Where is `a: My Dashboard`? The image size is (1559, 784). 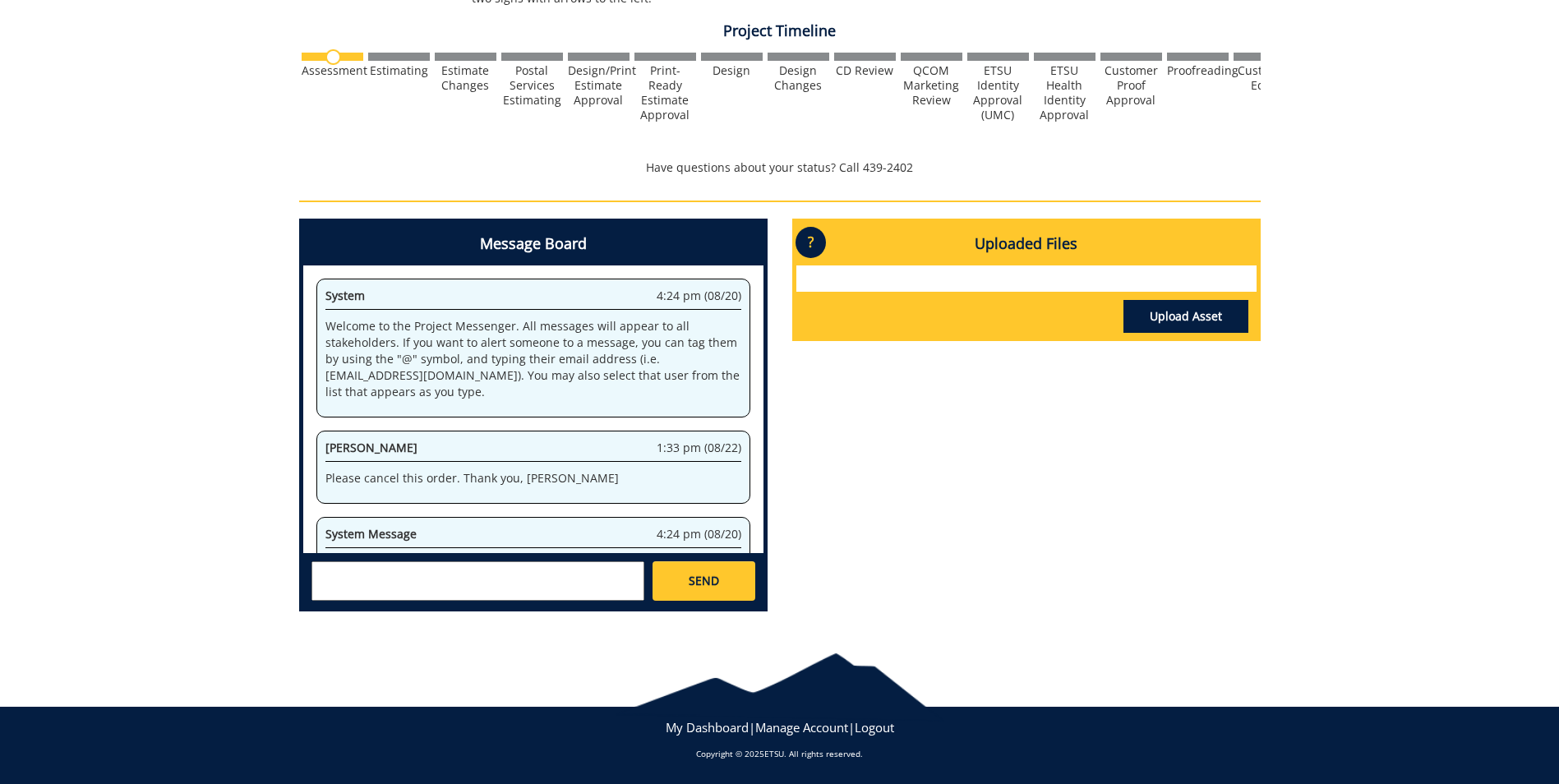
a: My Dashboard is located at coordinates (707, 727).